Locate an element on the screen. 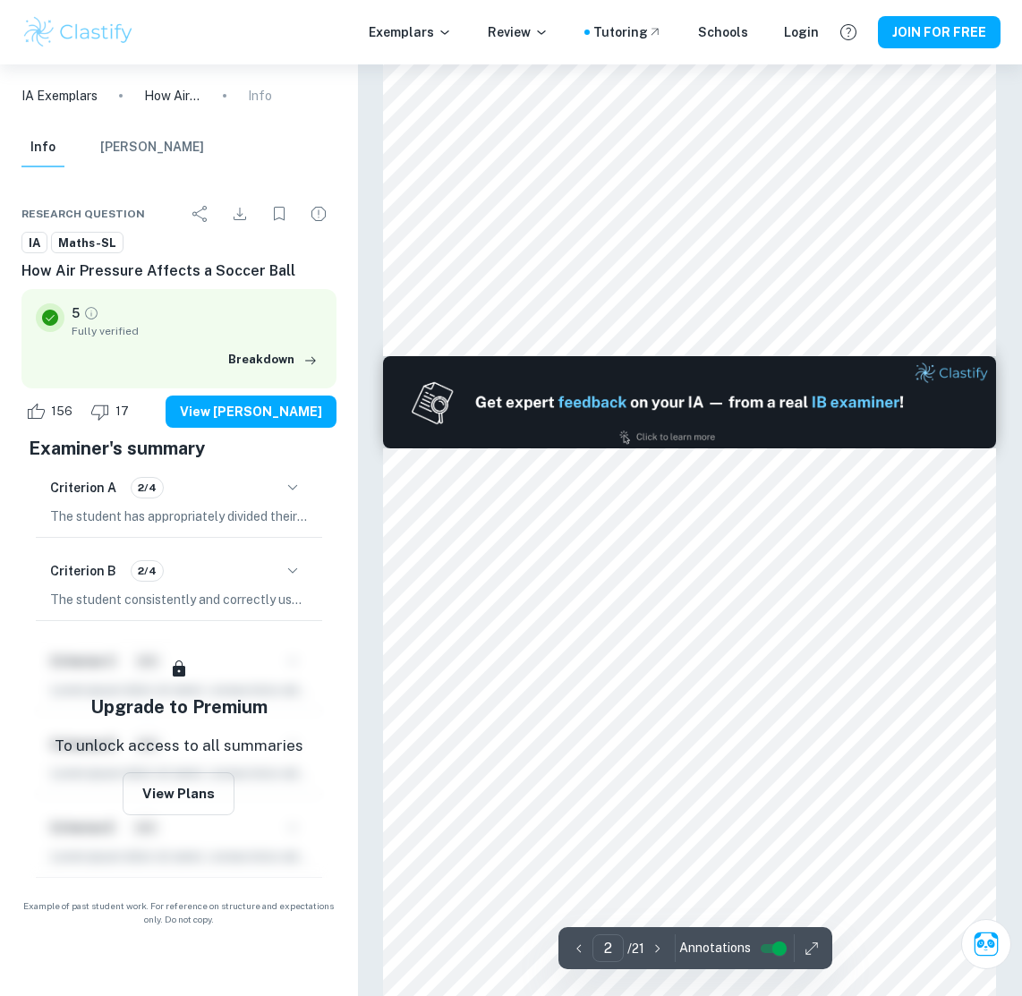 The width and height of the screenshot is (1022, 996). button: Breakdown is located at coordinates (273, 360).